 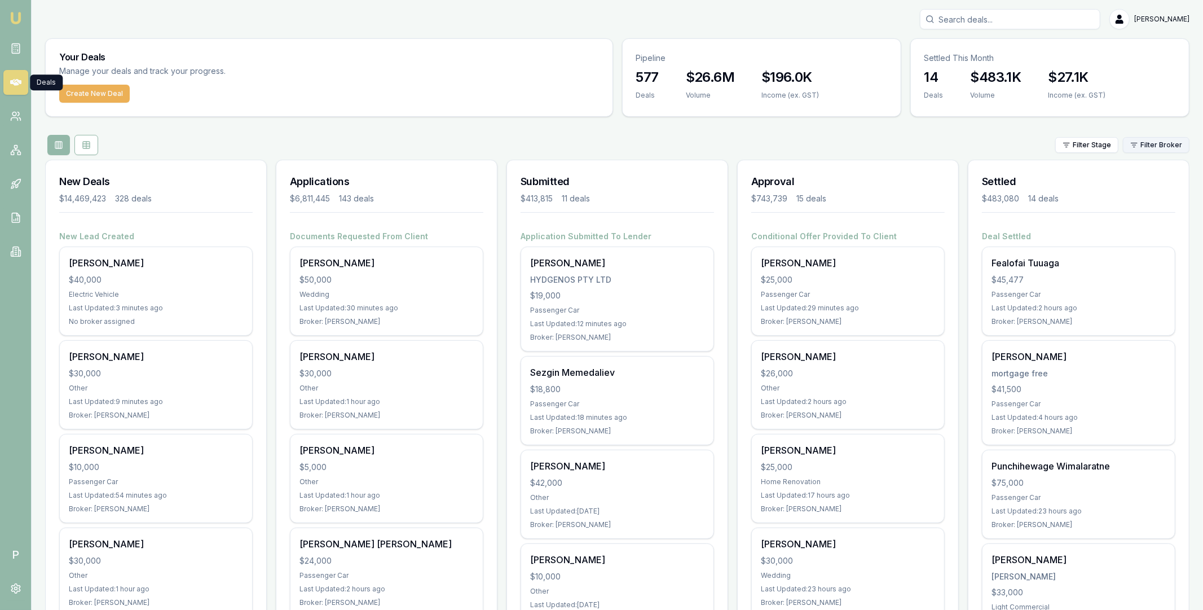 What do you see at coordinates (934, 77) in the screenshot?
I see `h3: 14` at bounding box center [934, 77].